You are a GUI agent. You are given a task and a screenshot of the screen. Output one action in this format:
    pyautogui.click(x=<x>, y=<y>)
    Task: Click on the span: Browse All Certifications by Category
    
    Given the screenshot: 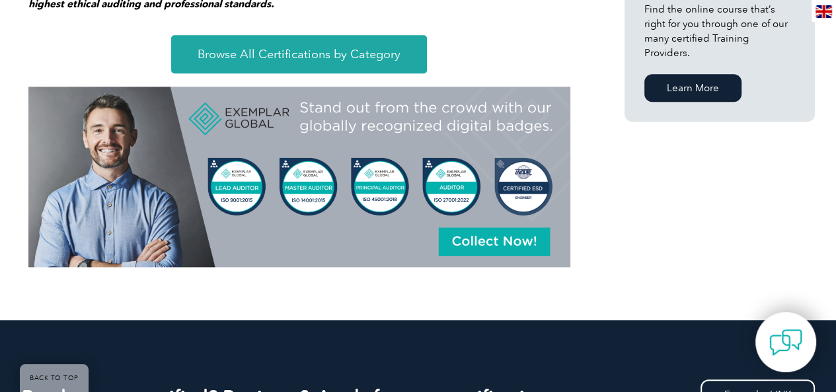 What is the action you would take?
    pyautogui.click(x=299, y=54)
    